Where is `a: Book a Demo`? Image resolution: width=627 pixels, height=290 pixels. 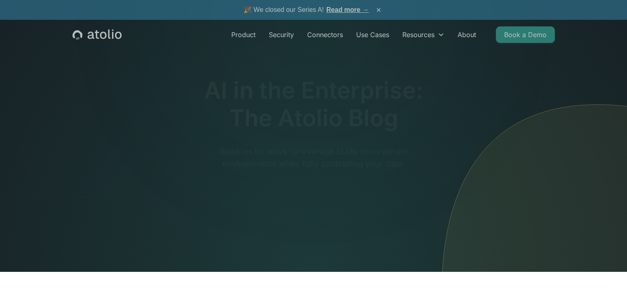 a: Book a Demo is located at coordinates (525, 35).